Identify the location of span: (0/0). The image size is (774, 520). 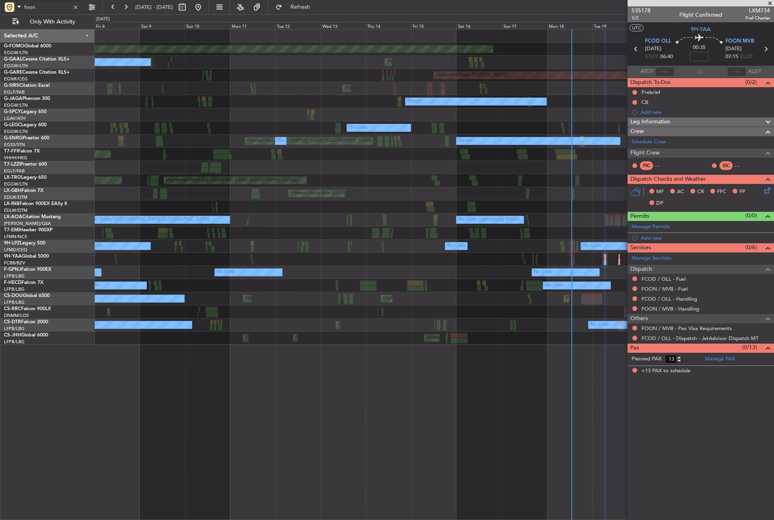
(751, 215).